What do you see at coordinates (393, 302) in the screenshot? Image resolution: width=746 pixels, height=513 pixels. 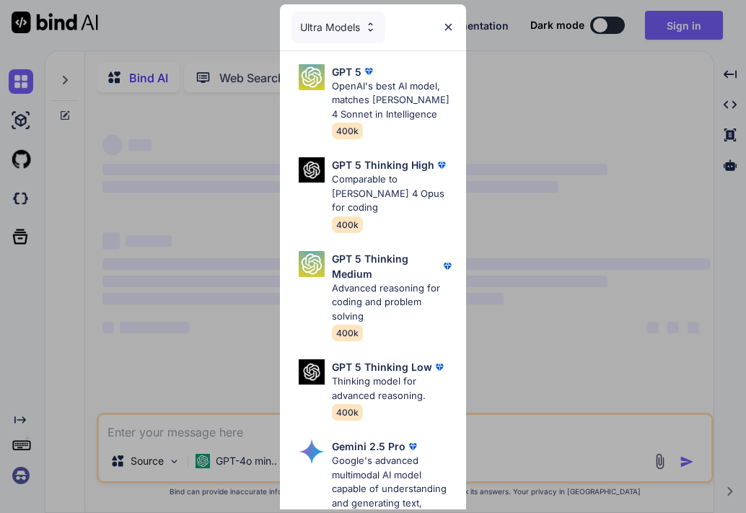 I see `p: Advanced reasoning for coding and problem solving` at bounding box center [393, 302].